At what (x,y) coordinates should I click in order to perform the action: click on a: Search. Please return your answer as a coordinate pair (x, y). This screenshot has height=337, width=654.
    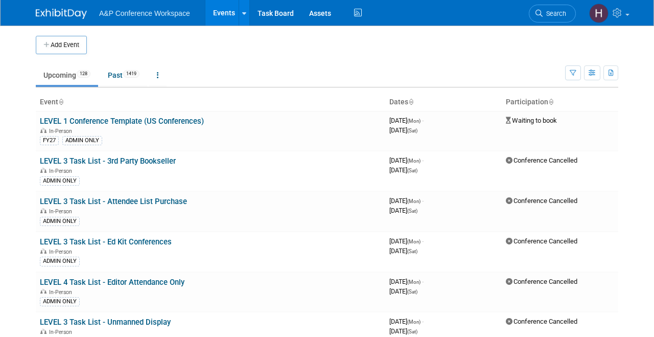
    Looking at the image, I should click on (553, 13).